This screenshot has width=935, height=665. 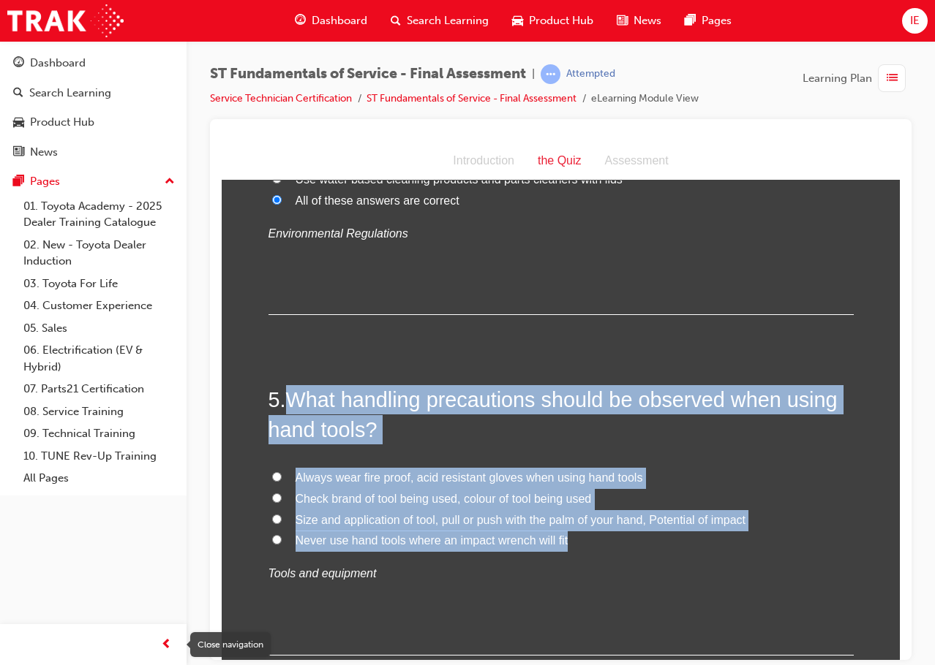 What do you see at coordinates (237, 37) in the screenshot?
I see `span: Use water based cleaning products and parts cleaners with lids` at bounding box center [237, 37].